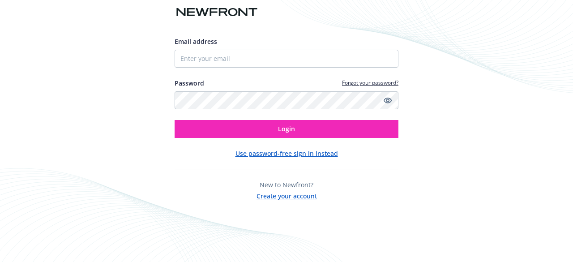 This screenshot has height=262, width=573. I want to click on input: Enter your password, so click(287, 100).